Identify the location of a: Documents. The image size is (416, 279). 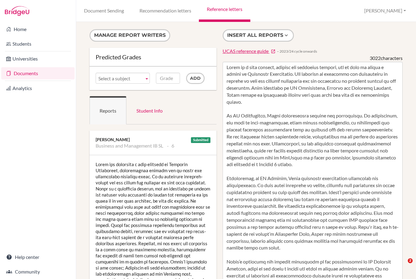
(38, 73).